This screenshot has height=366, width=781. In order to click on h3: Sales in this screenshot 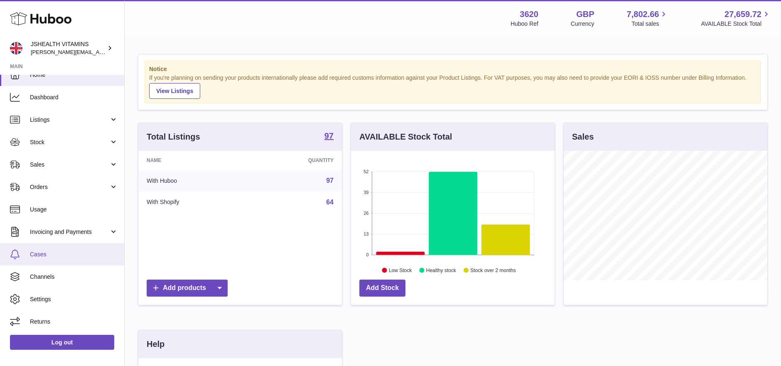, I will do `click(583, 137)`.